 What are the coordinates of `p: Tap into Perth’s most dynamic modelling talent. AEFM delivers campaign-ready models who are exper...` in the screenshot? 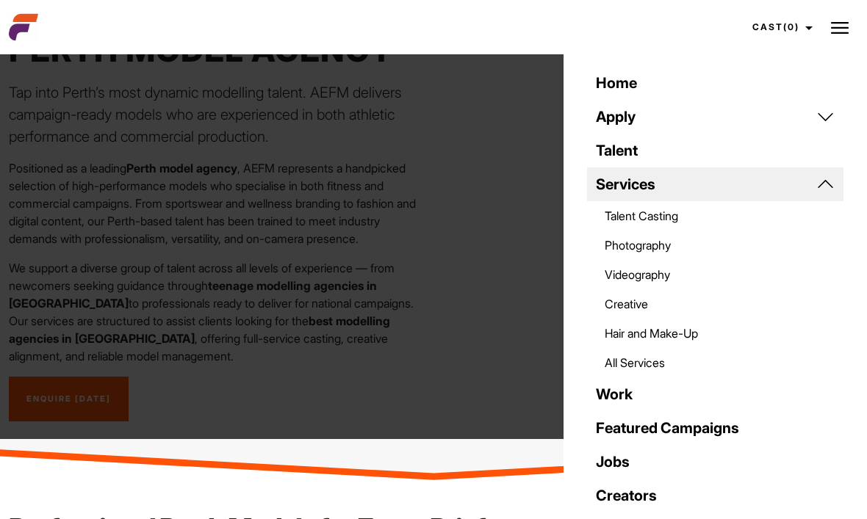 It's located at (217, 115).